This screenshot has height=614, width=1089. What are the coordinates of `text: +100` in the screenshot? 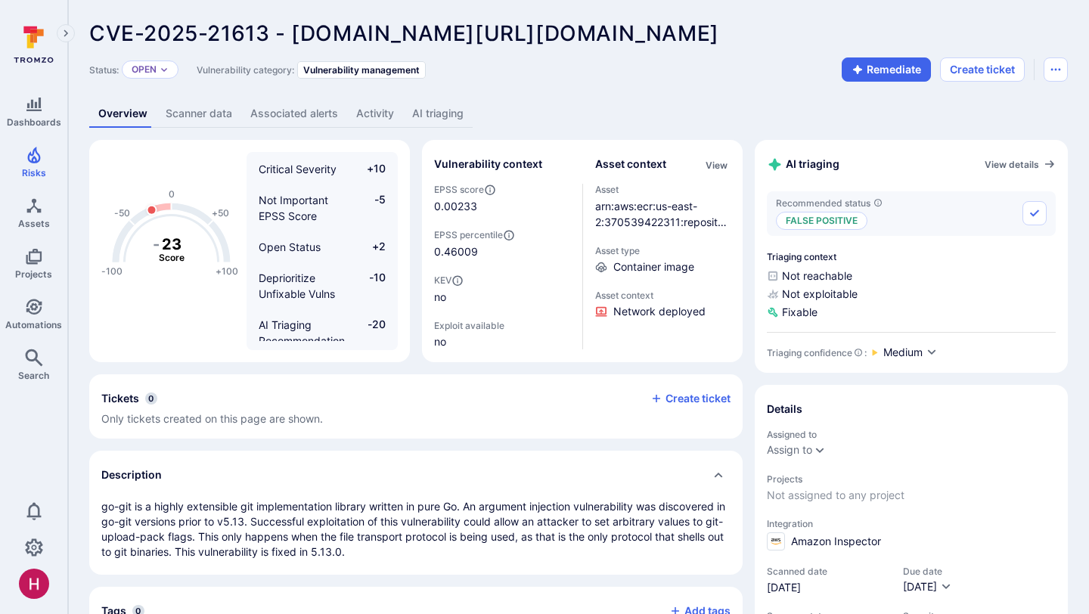 It's located at (227, 271).